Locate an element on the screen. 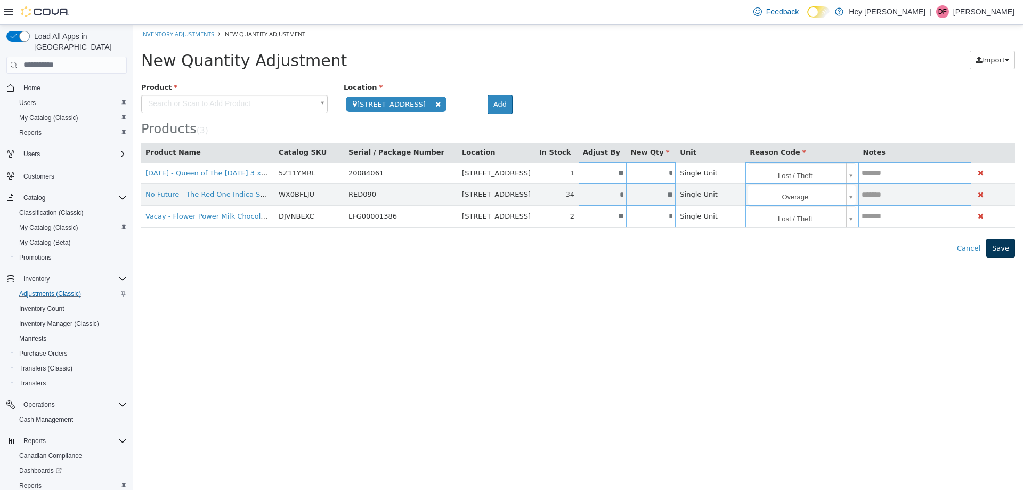 The width and height of the screenshot is (1023, 490). span: Dashboards is located at coordinates (40, 470).